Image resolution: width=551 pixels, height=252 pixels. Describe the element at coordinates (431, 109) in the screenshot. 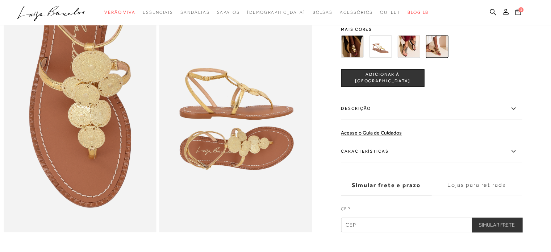

I see `label: Descrição` at that location.